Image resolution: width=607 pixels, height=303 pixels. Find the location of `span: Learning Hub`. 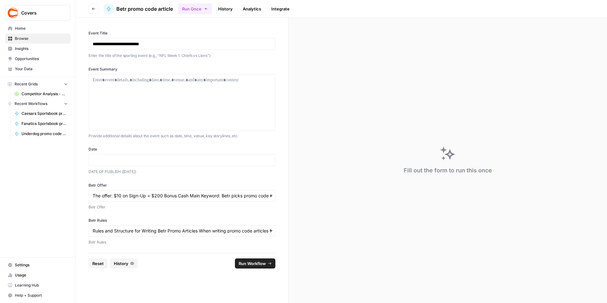

span: Learning Hub is located at coordinates (41, 285).